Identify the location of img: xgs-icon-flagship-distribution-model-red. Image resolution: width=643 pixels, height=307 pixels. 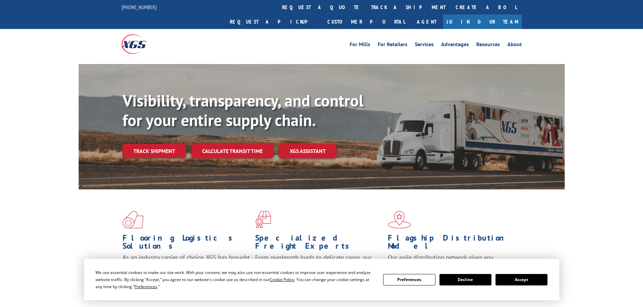
(399, 220).